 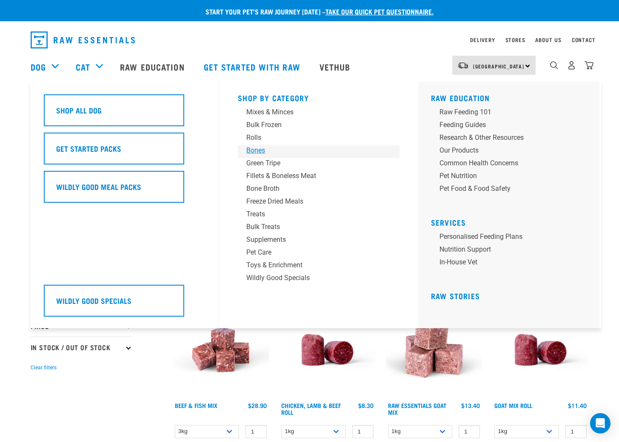 What do you see at coordinates (434, 350) in the screenshot?
I see `img: Goat M Ix 38448` at bounding box center [434, 350].